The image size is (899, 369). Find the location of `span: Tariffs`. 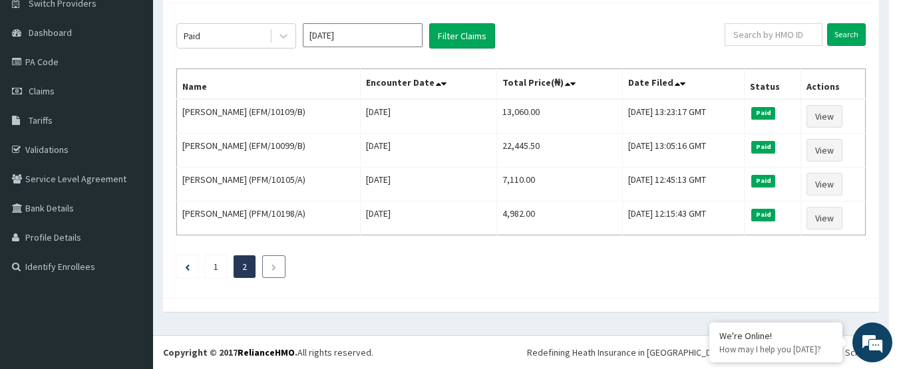

span: Tariffs is located at coordinates (41, 120).